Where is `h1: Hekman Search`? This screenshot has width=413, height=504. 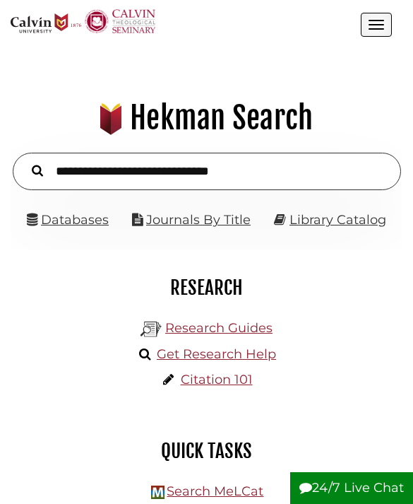
h1: Hekman Search is located at coordinates (206, 118).